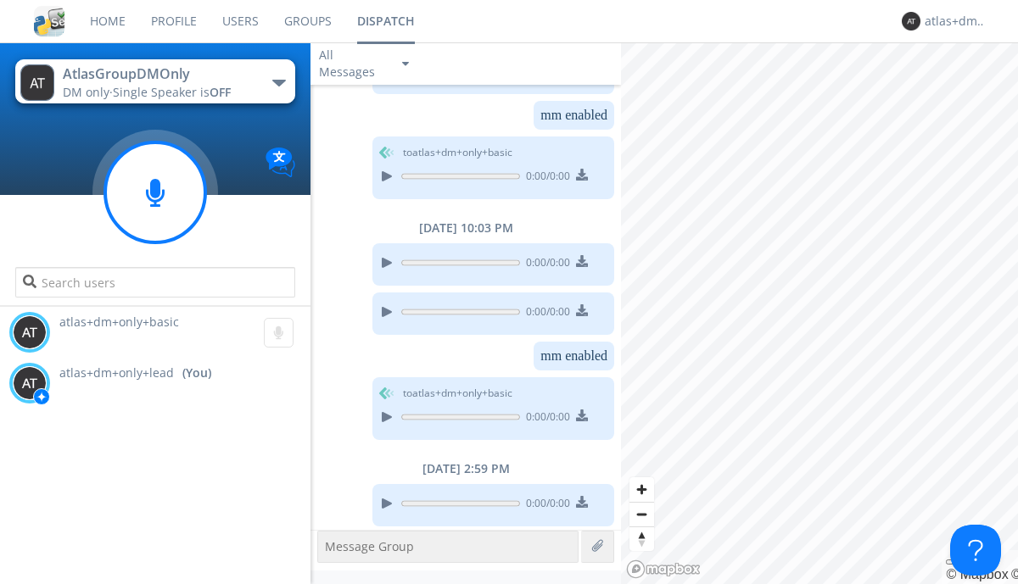  I want to click on div: All Messages, so click(353, 64).